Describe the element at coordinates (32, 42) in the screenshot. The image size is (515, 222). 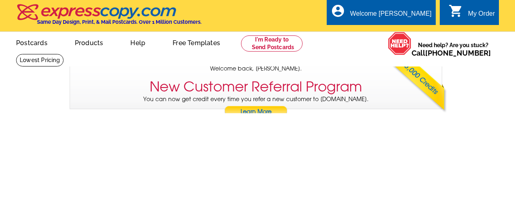
I see `a: Postcards` at that location.